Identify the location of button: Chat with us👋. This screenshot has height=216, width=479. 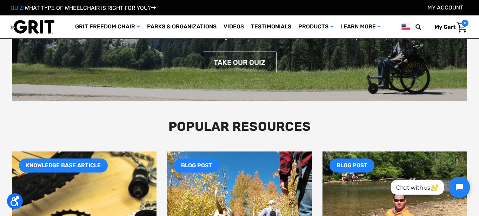
(34, 16).